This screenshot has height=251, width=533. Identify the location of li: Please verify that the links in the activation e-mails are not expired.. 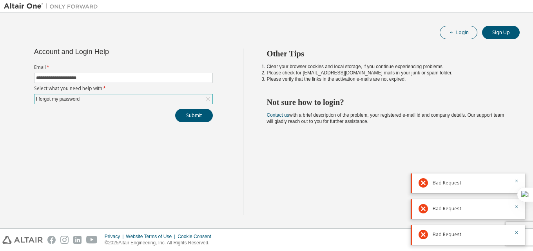
(387, 79).